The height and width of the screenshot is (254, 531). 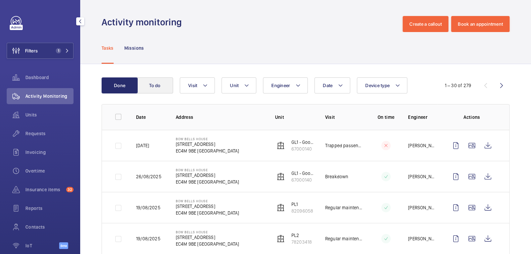 What do you see at coordinates (422, 117) in the screenshot?
I see `p: Engineer` at bounding box center [422, 117].